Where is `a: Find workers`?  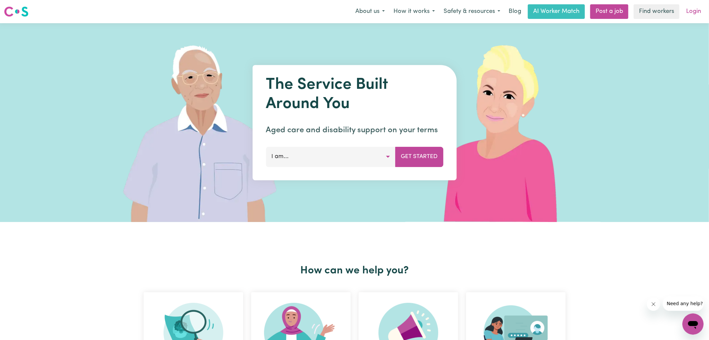 a: Find workers is located at coordinates (656, 12).